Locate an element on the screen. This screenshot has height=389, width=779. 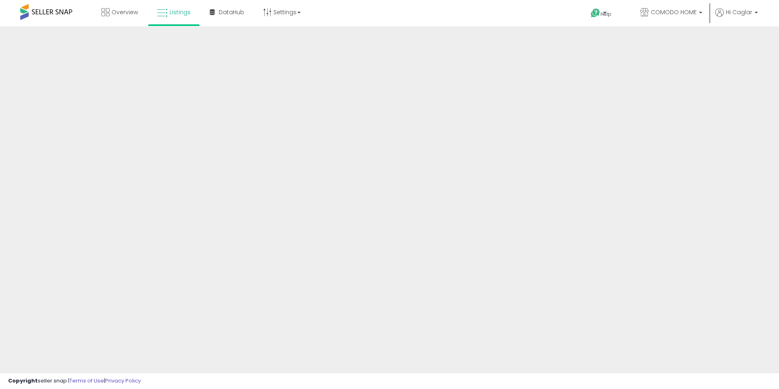
span: DataHub is located at coordinates (231, 12).